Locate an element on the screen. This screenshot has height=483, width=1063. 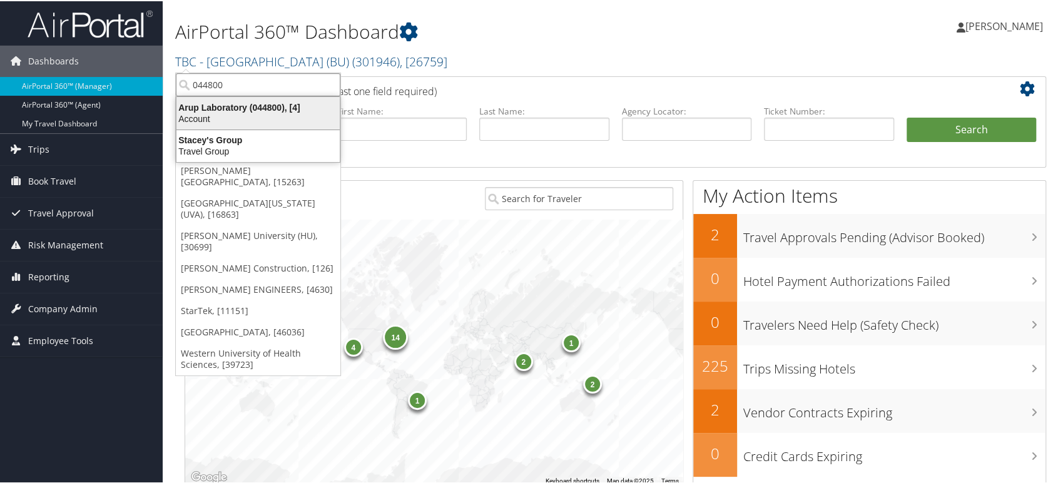
span: Trips is located at coordinates (39, 148).